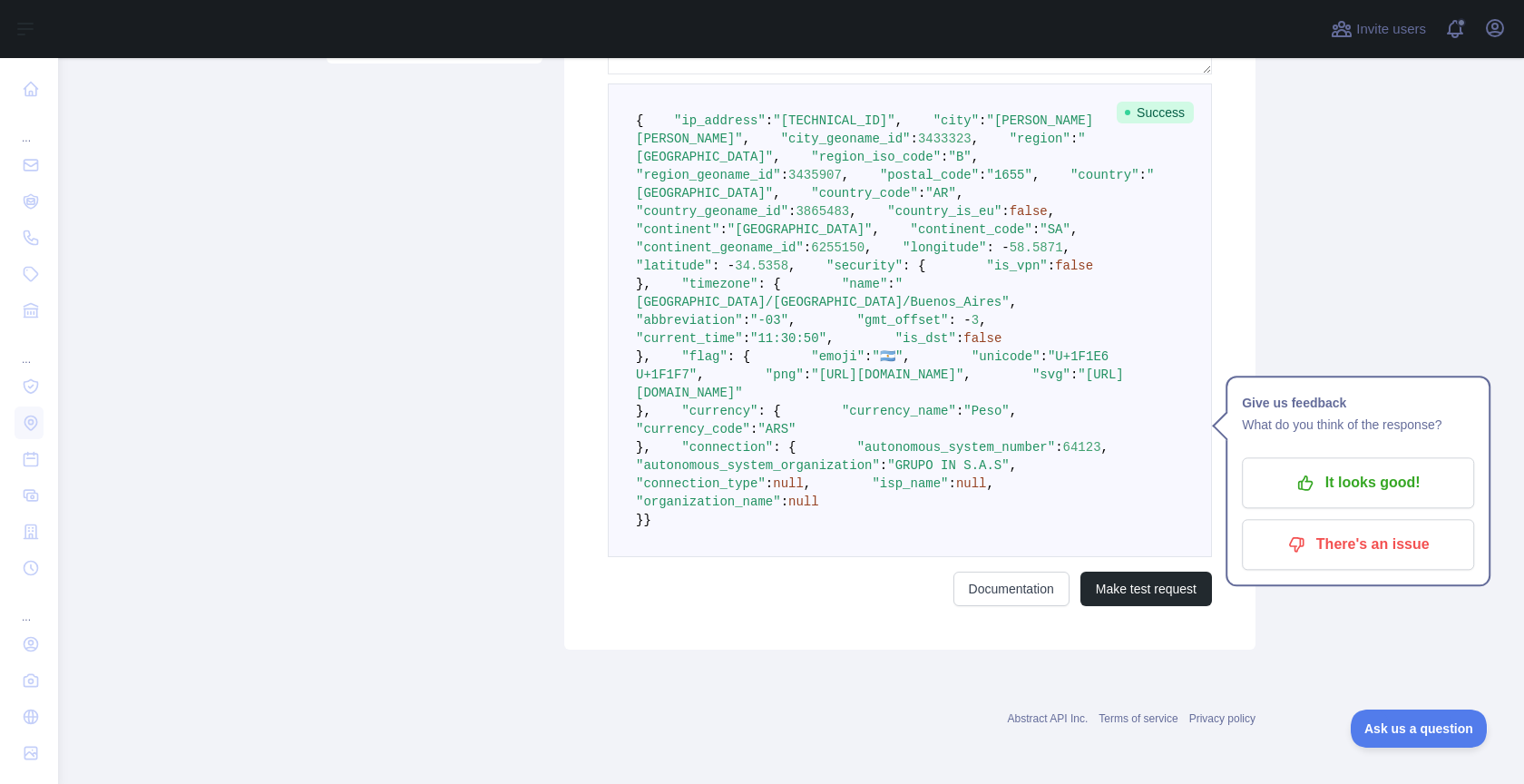  Describe the element at coordinates (776, 429) in the screenshot. I see `span: "ARS"` at that location.